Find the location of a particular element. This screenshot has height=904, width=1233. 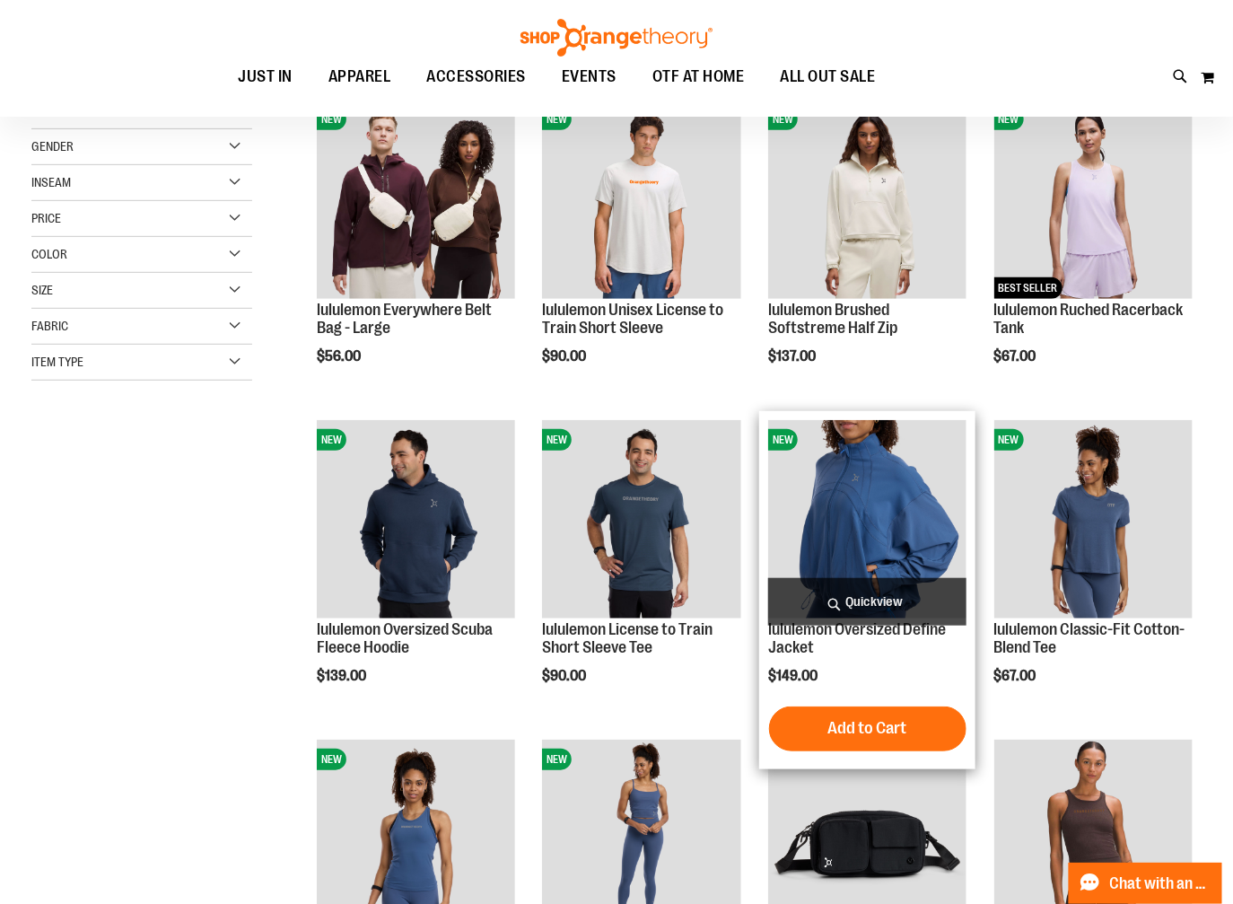

span: $137.00 is located at coordinates (793, 356).